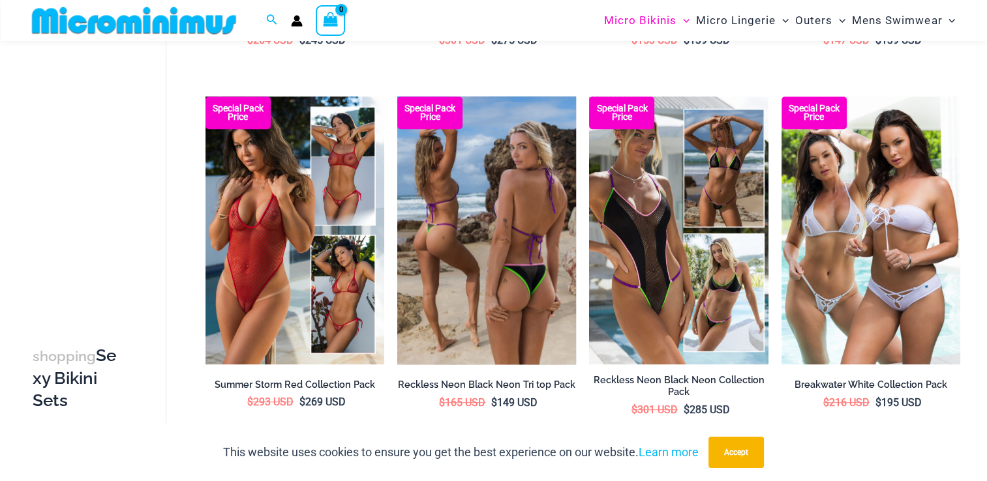  I want to click on bdi: 293 USD, so click(270, 402).